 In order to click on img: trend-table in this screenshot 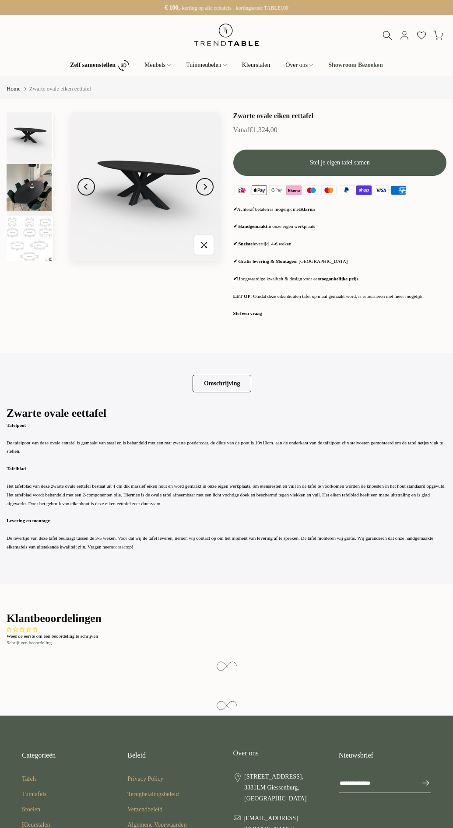, I will do `click(226, 35)`.